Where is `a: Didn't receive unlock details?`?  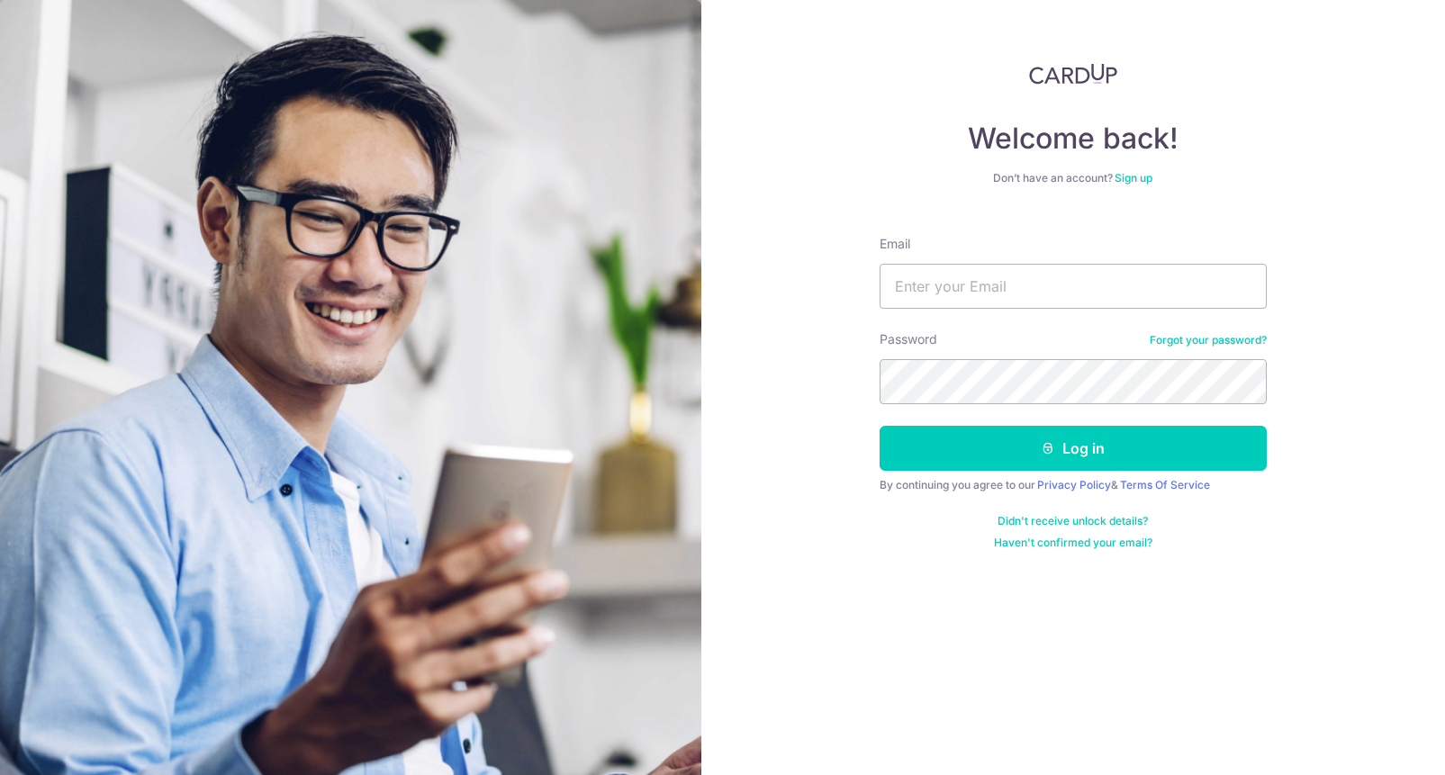
a: Didn't receive unlock details? is located at coordinates (1072, 521).